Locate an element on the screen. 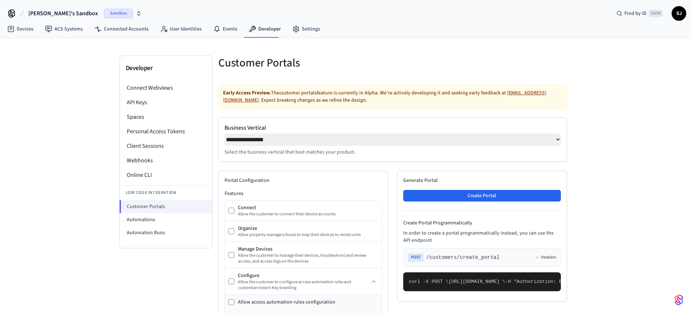 The image size is (692, 313). button: Headers is located at coordinates (546, 258).